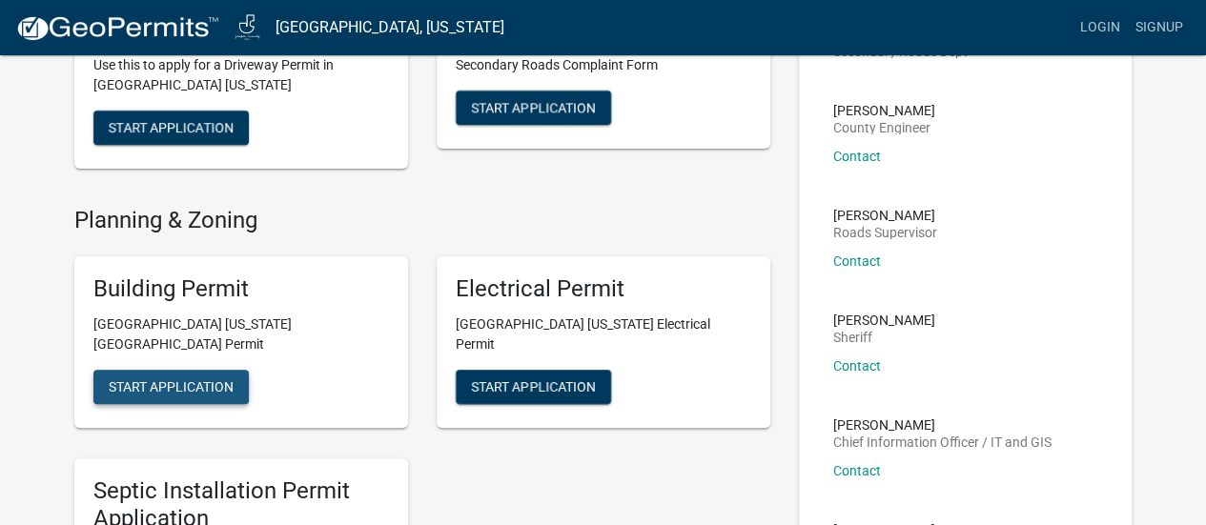 The image size is (1206, 525). I want to click on h5: Electrical Permit, so click(603, 289).